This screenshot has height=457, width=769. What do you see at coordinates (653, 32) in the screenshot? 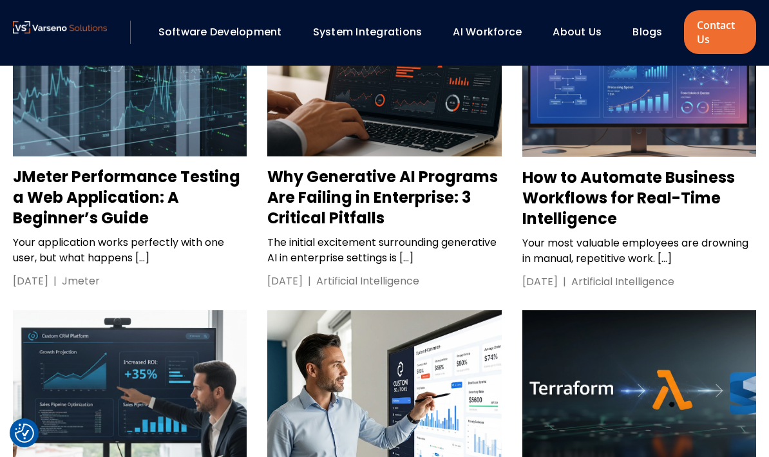
I see `div: Blogs` at bounding box center [653, 32].